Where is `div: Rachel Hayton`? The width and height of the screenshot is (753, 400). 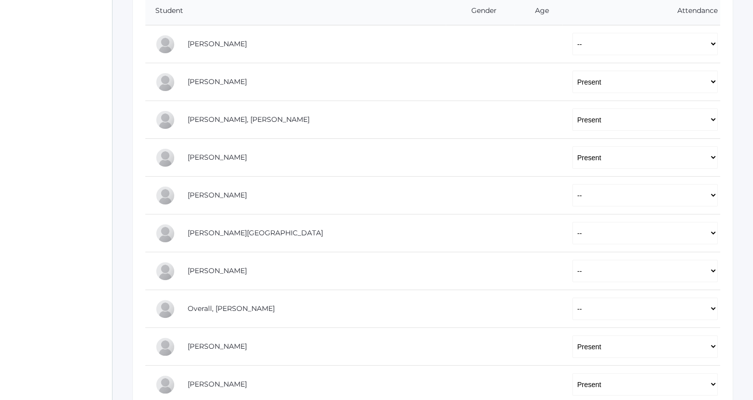
div: Rachel Hayton is located at coordinates (165, 196).